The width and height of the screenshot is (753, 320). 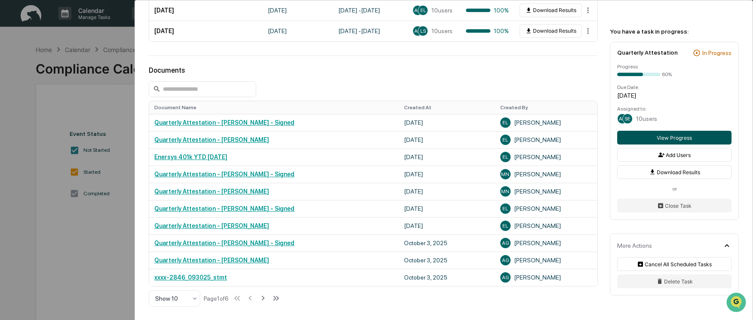 What do you see at coordinates (675, 67) in the screenshot?
I see `div: Progress` at bounding box center [675, 67].